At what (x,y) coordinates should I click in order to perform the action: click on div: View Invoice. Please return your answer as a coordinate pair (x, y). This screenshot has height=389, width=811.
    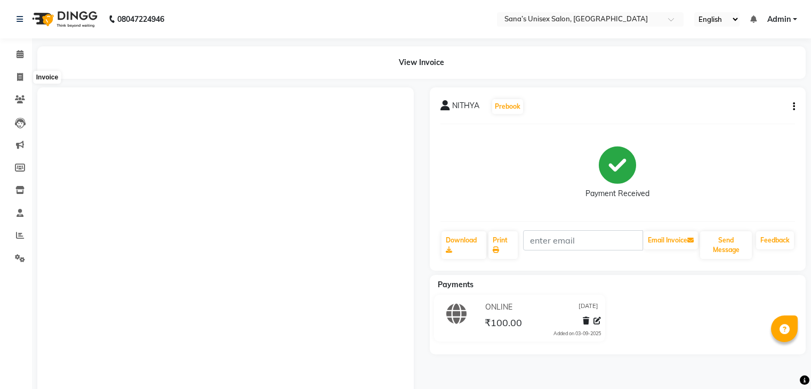
    Looking at the image, I should click on (421, 62).